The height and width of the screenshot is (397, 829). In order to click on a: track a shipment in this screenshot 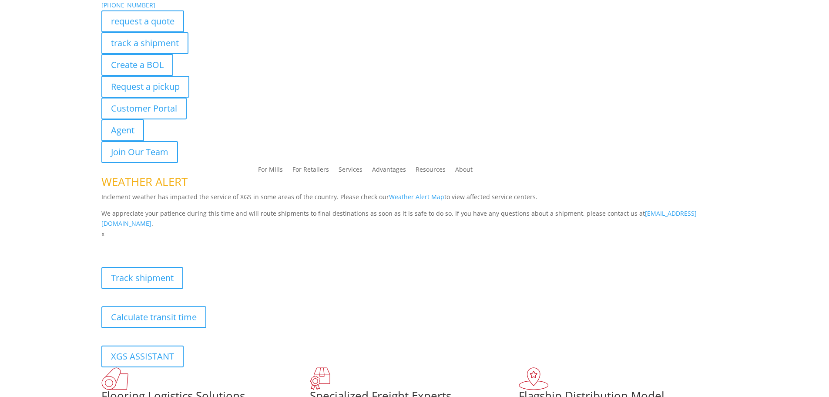, I will do `click(145, 43)`.